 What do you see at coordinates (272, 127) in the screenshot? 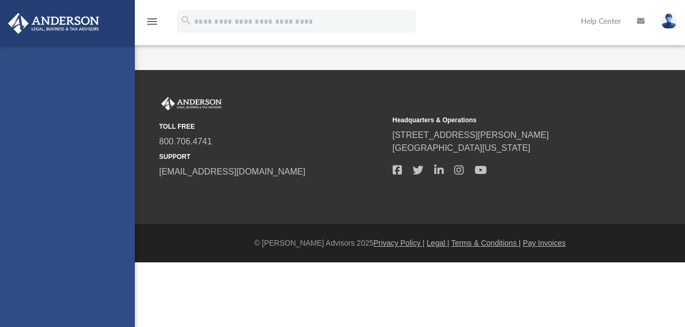
I see `small: TOLL FREE` at bounding box center [272, 127].